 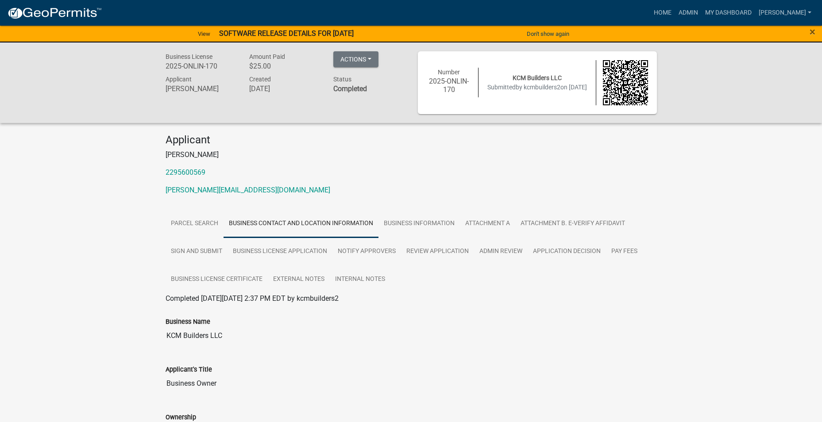 What do you see at coordinates (688, 13) in the screenshot?
I see `a: Admin` at bounding box center [688, 13].